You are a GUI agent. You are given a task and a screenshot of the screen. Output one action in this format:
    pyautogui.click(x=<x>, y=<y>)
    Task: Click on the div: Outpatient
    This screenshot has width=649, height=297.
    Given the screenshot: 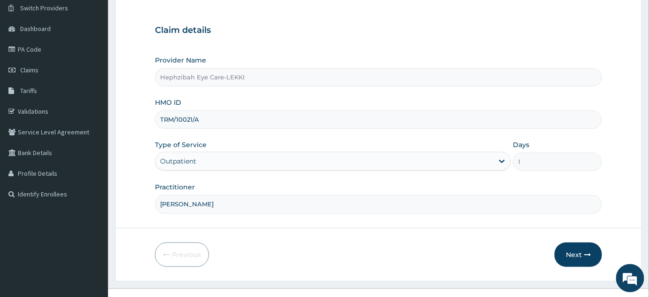 What is the action you would take?
    pyautogui.click(x=178, y=161)
    